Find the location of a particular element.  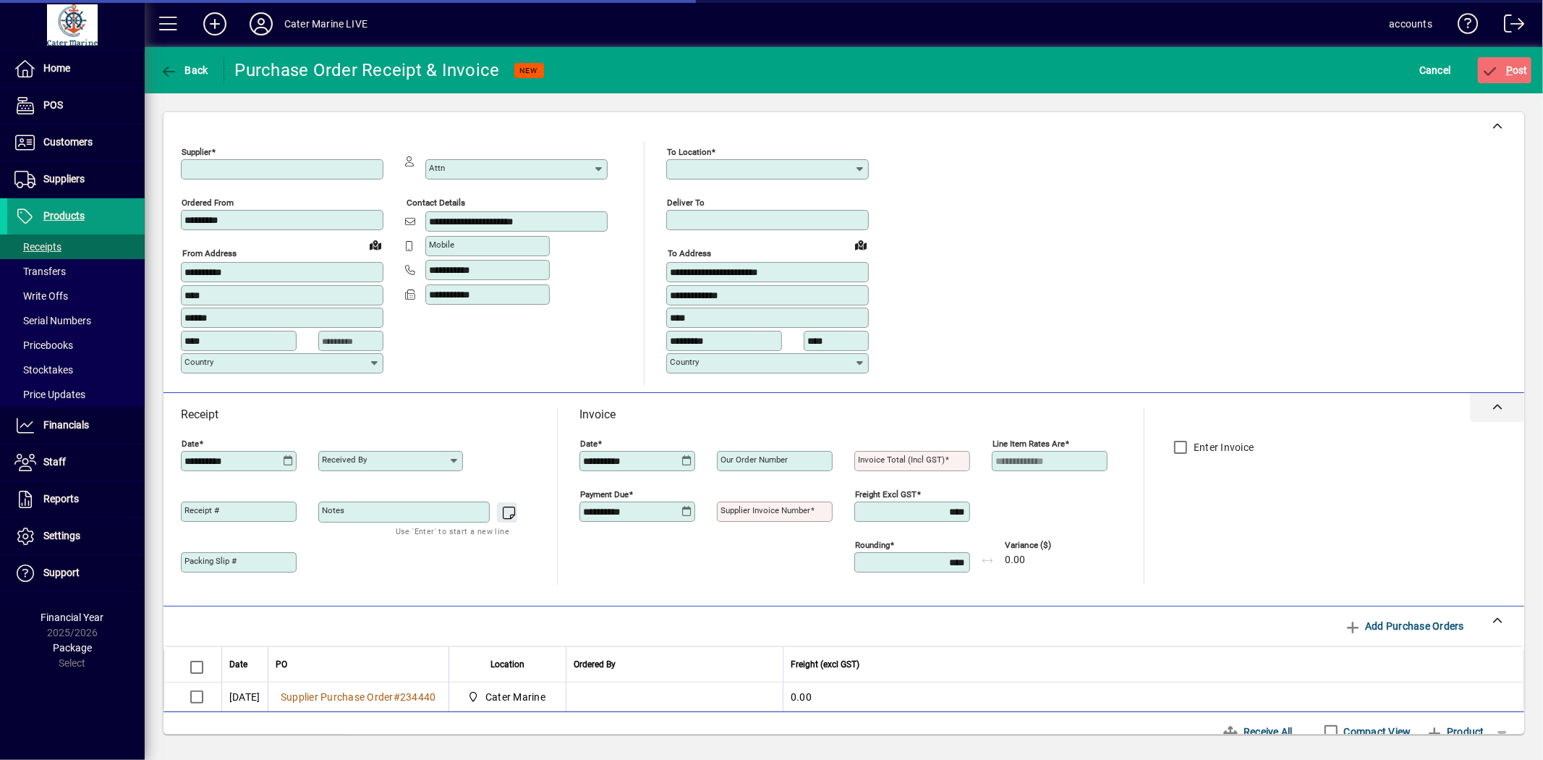

span: Cancel is located at coordinates (1436, 70).